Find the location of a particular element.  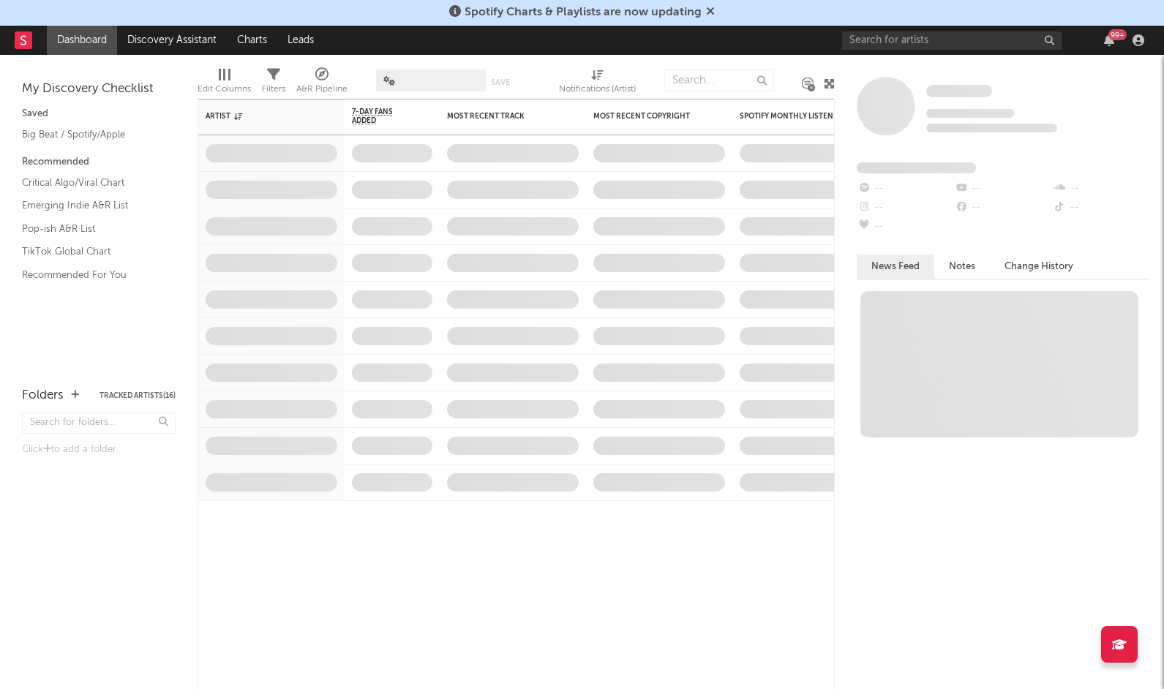

div: Click to add a folder. is located at coordinates (99, 450).